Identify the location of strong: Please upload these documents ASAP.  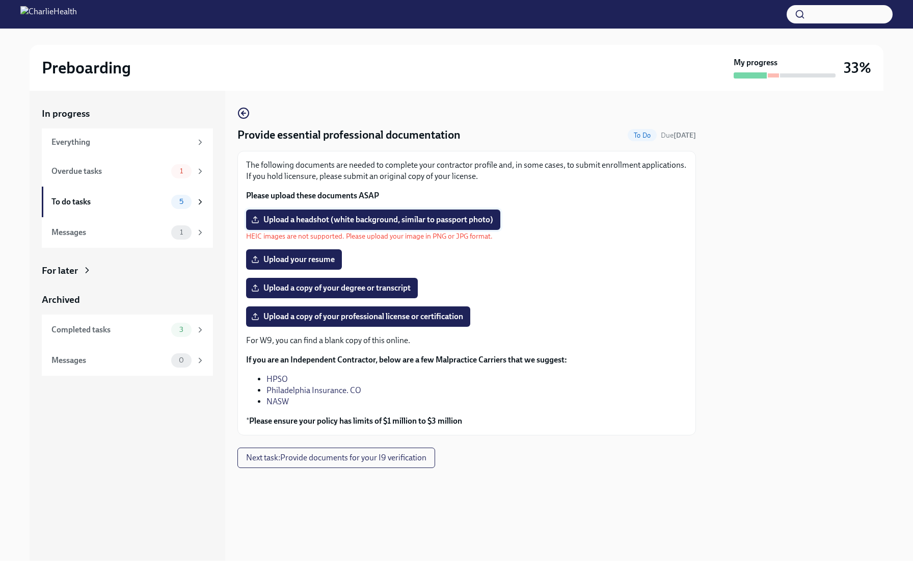
(312, 195).